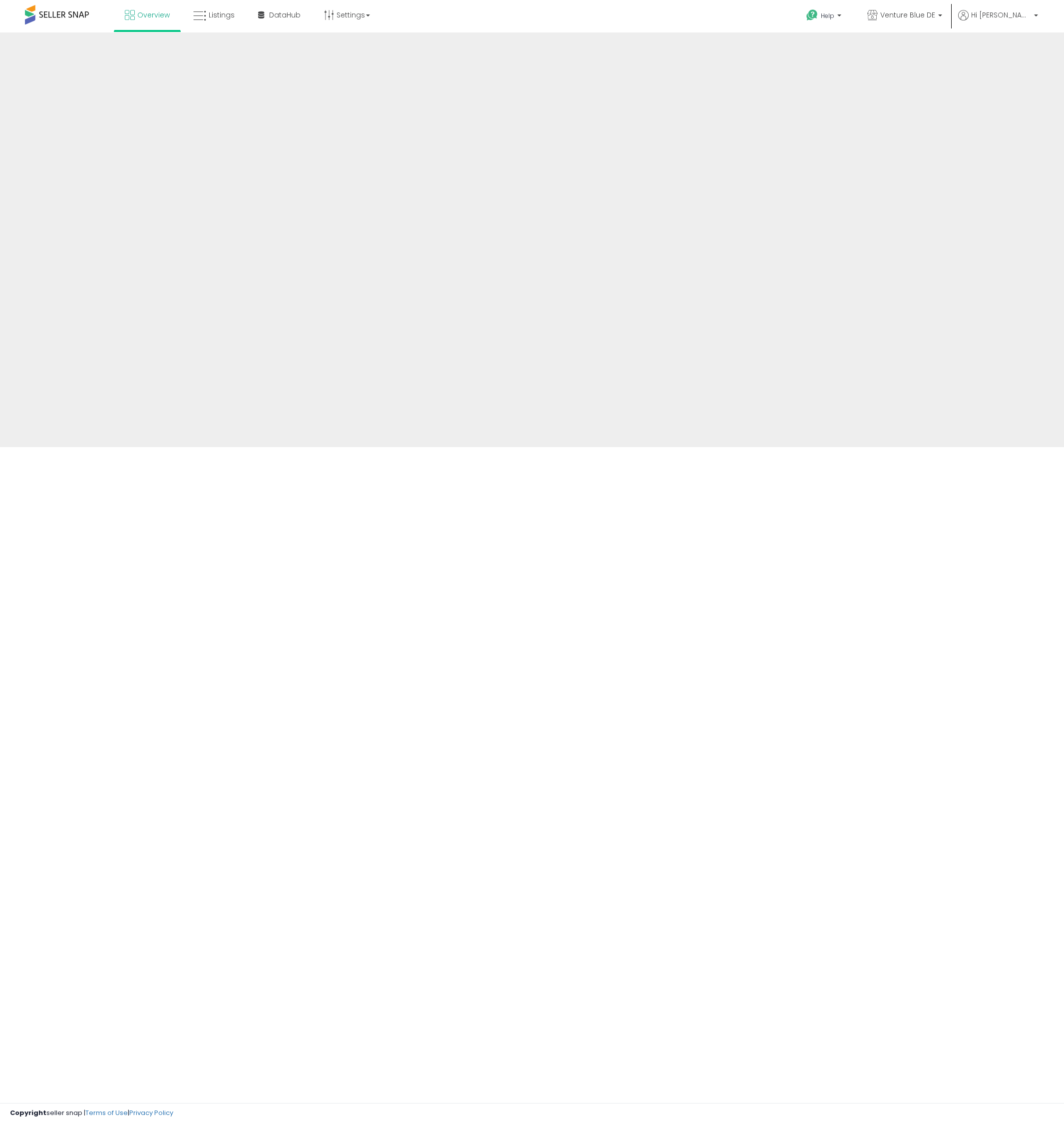  Describe the element at coordinates (908, 15) in the screenshot. I see `span: Venture Blue DE` at that location.